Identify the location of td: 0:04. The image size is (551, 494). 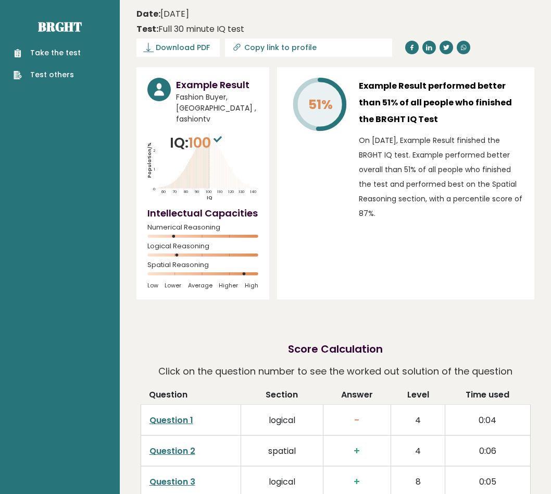
(488, 420).